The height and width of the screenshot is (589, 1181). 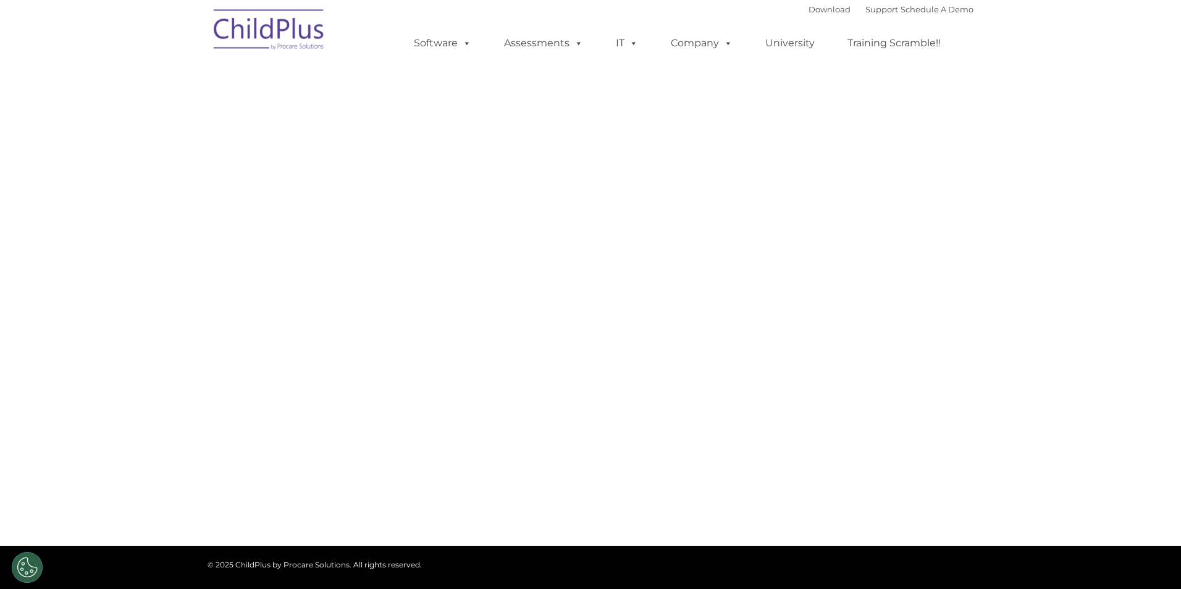 I want to click on span: © 2025 ChildPlus by Procare Solutions. All rights reserved., so click(x=314, y=565).